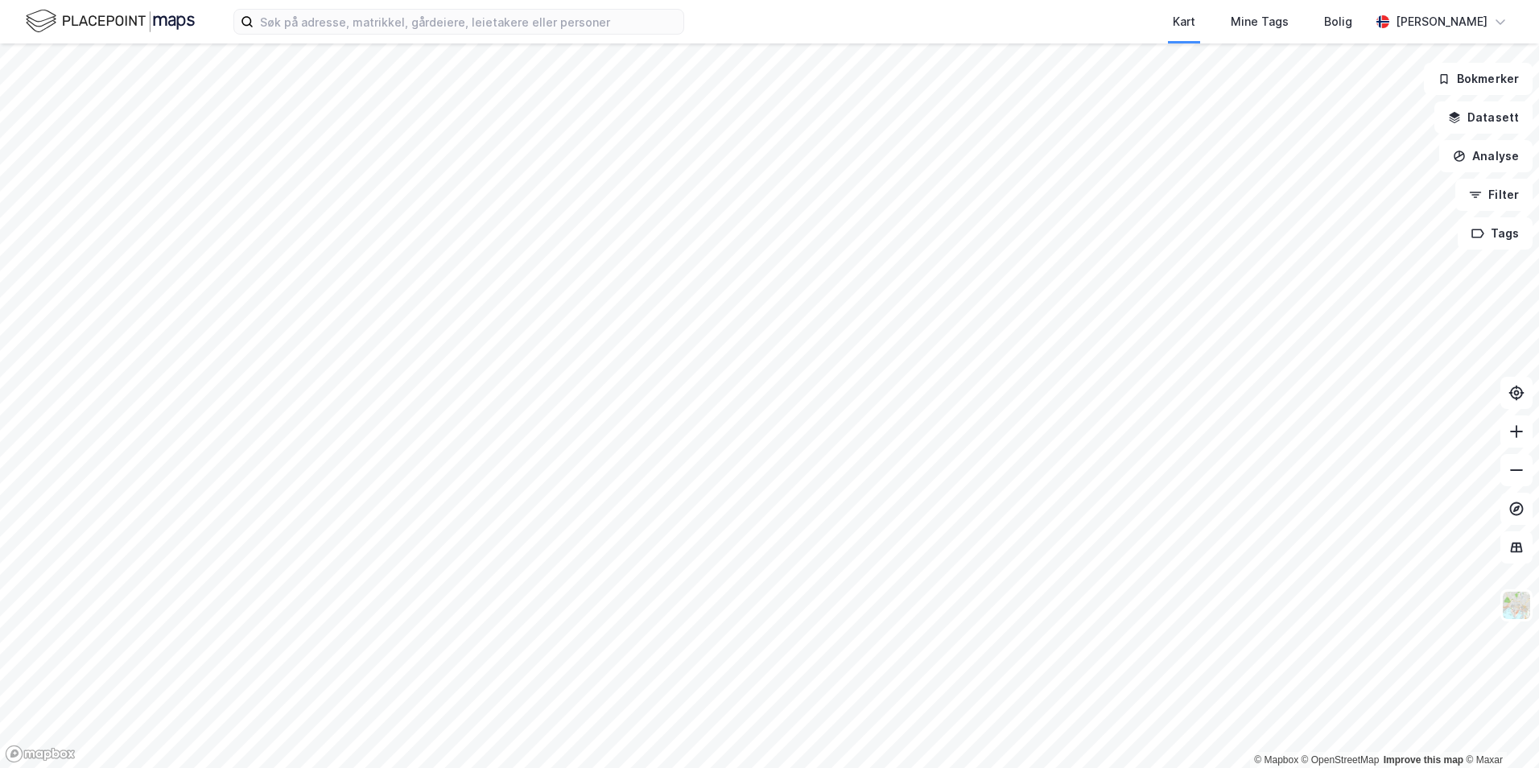  Describe the element at coordinates (110, 21) in the screenshot. I see `img: logo.f888ab2527a4732fd821a326f86c7f29.svg` at that location.